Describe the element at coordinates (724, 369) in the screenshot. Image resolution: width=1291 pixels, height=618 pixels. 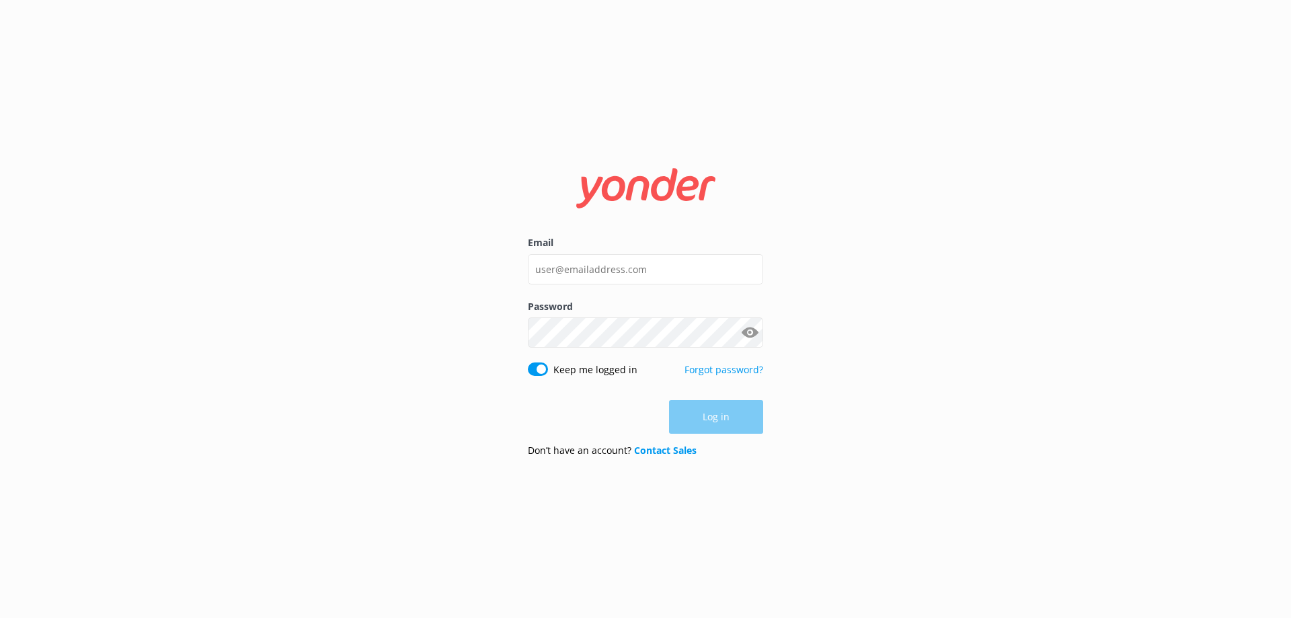
I see `a: Forgot password?` at that location.